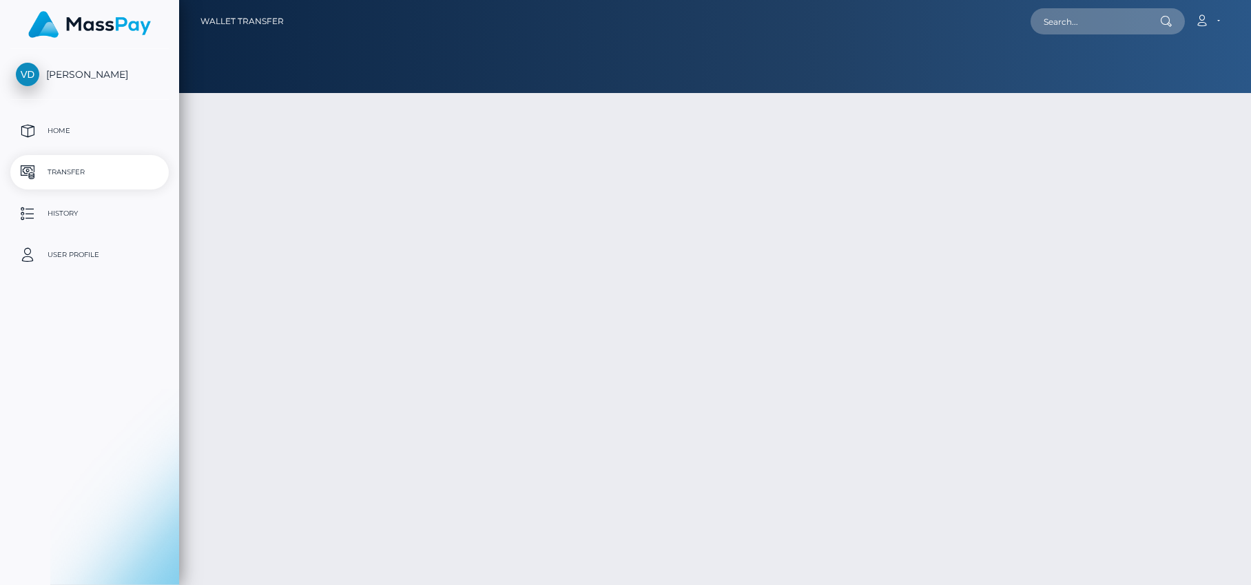 The width and height of the screenshot is (1251, 585). What do you see at coordinates (242, 21) in the screenshot?
I see `a: Wallet Transfer` at bounding box center [242, 21].